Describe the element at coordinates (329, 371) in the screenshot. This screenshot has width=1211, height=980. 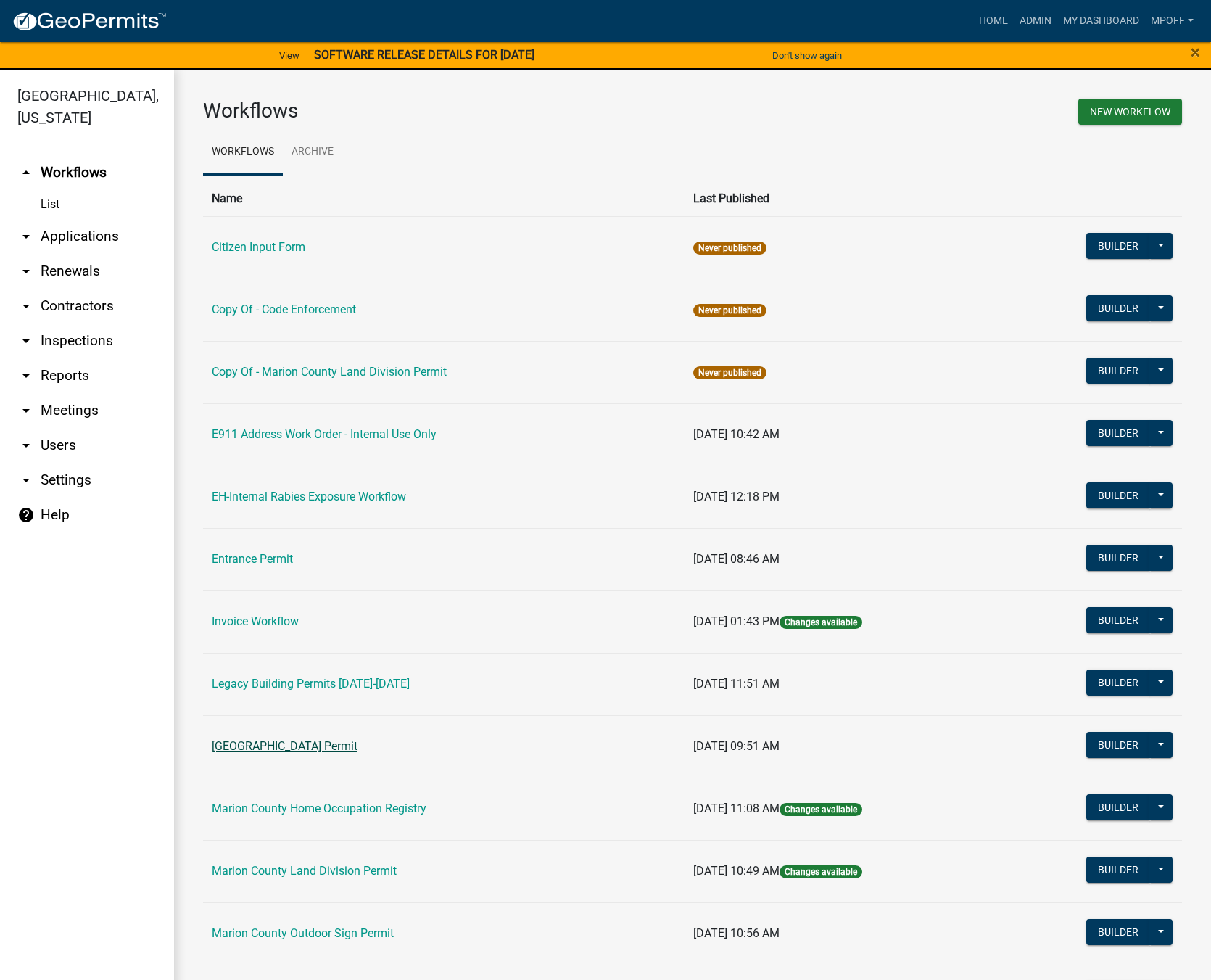
I see `a: Copy Of - Marion County Land Division Permit` at that location.